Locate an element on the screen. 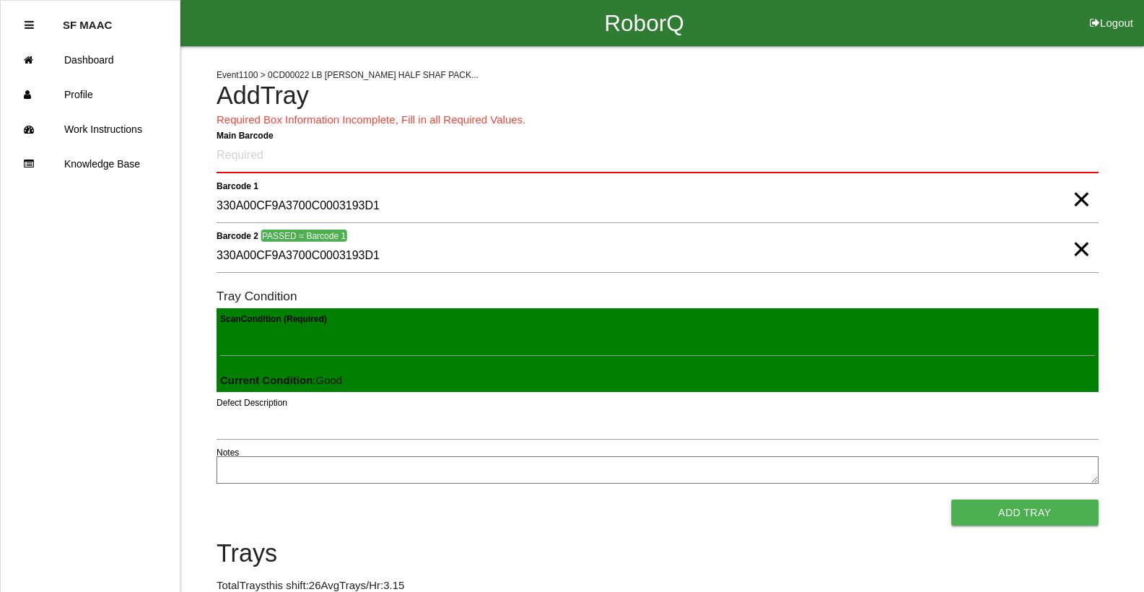 The height and width of the screenshot is (592, 1144). label: Defect Description is located at coordinates (252, 403).